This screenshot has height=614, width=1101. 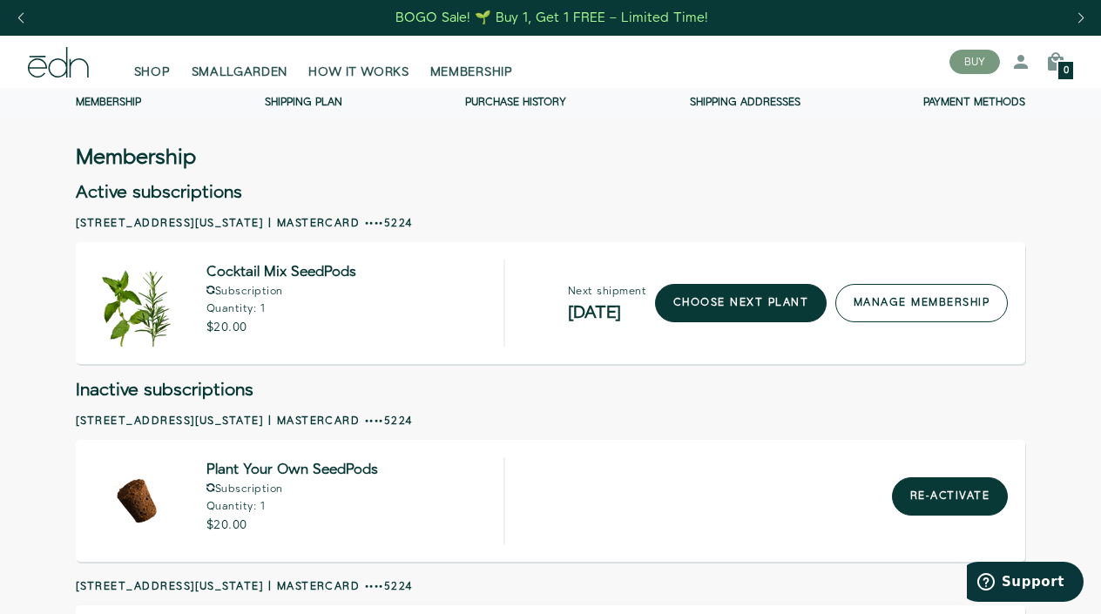 What do you see at coordinates (292, 470) in the screenshot?
I see `span: Plant Your Own SeedPods` at bounding box center [292, 470].